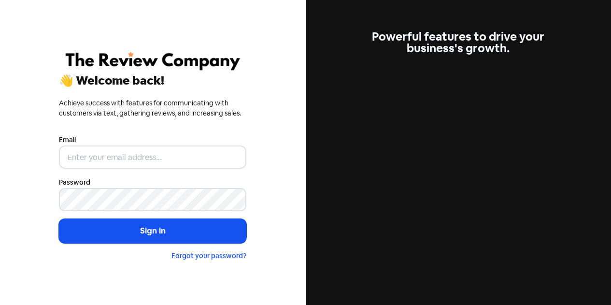 The height and width of the screenshot is (305, 611). I want to click on button: Sign in, so click(153, 231).